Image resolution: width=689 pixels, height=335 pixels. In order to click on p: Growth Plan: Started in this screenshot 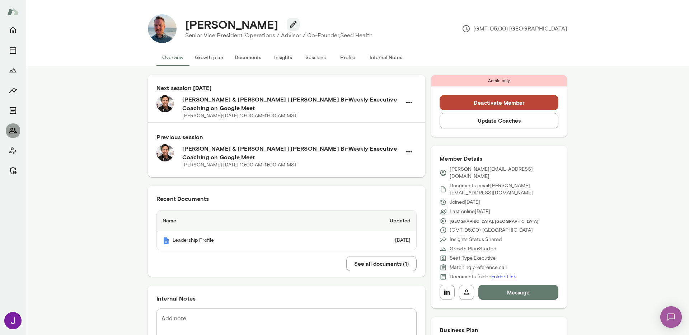, I will do `click(473, 249)`.